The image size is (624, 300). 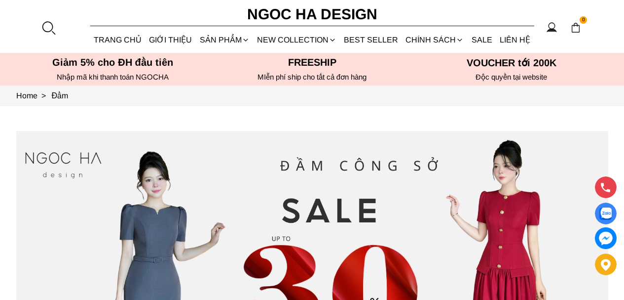 I want to click on img: Display image, so click(x=605, y=213).